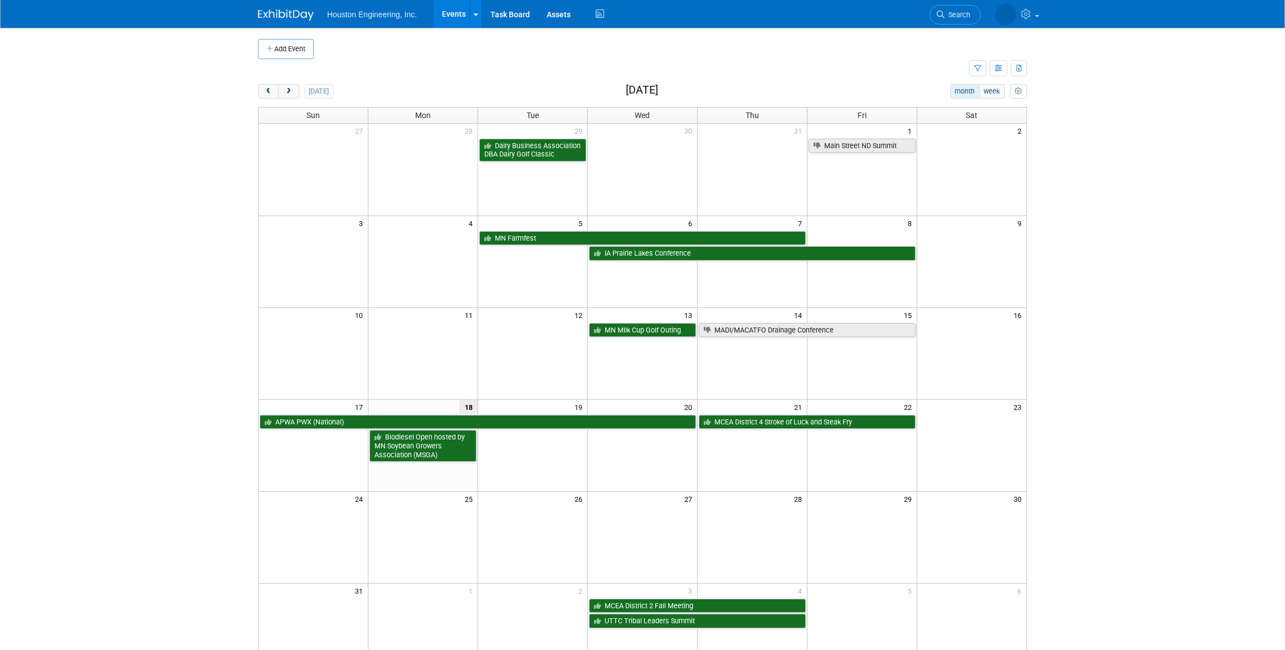 This screenshot has width=1285, height=650. Describe the element at coordinates (470, 315) in the screenshot. I see `span: 11` at that location.